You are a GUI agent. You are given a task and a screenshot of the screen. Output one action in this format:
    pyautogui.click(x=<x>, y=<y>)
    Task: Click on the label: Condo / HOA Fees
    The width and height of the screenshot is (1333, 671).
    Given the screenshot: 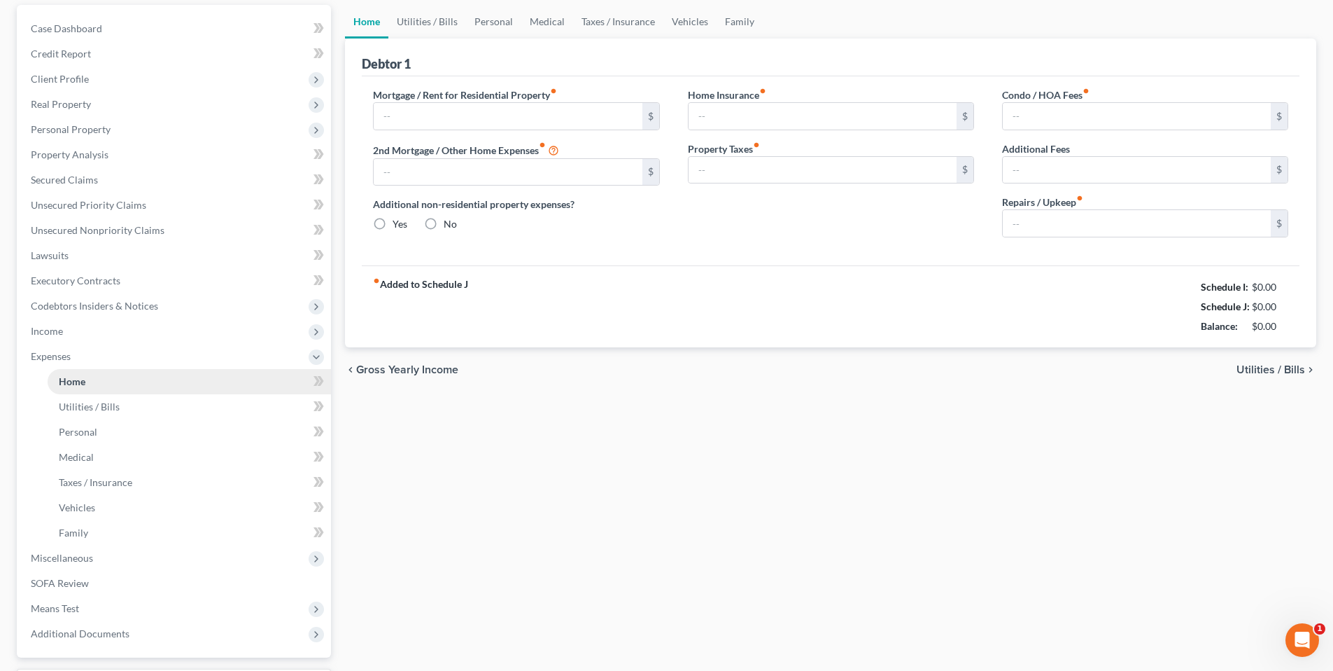 What is the action you would take?
    pyautogui.click(x=1046, y=94)
    